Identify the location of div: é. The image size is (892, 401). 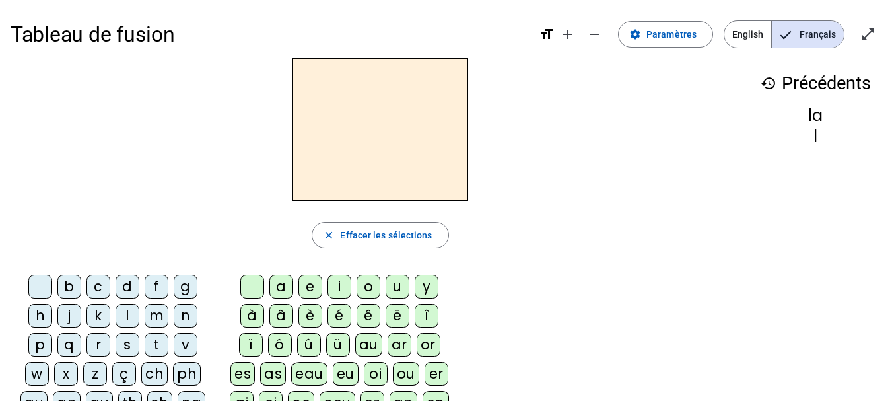
(339, 316).